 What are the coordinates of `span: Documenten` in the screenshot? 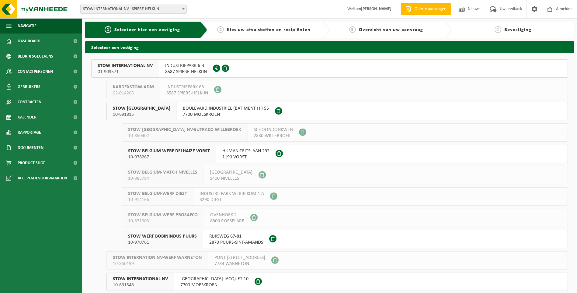 It's located at (30, 148).